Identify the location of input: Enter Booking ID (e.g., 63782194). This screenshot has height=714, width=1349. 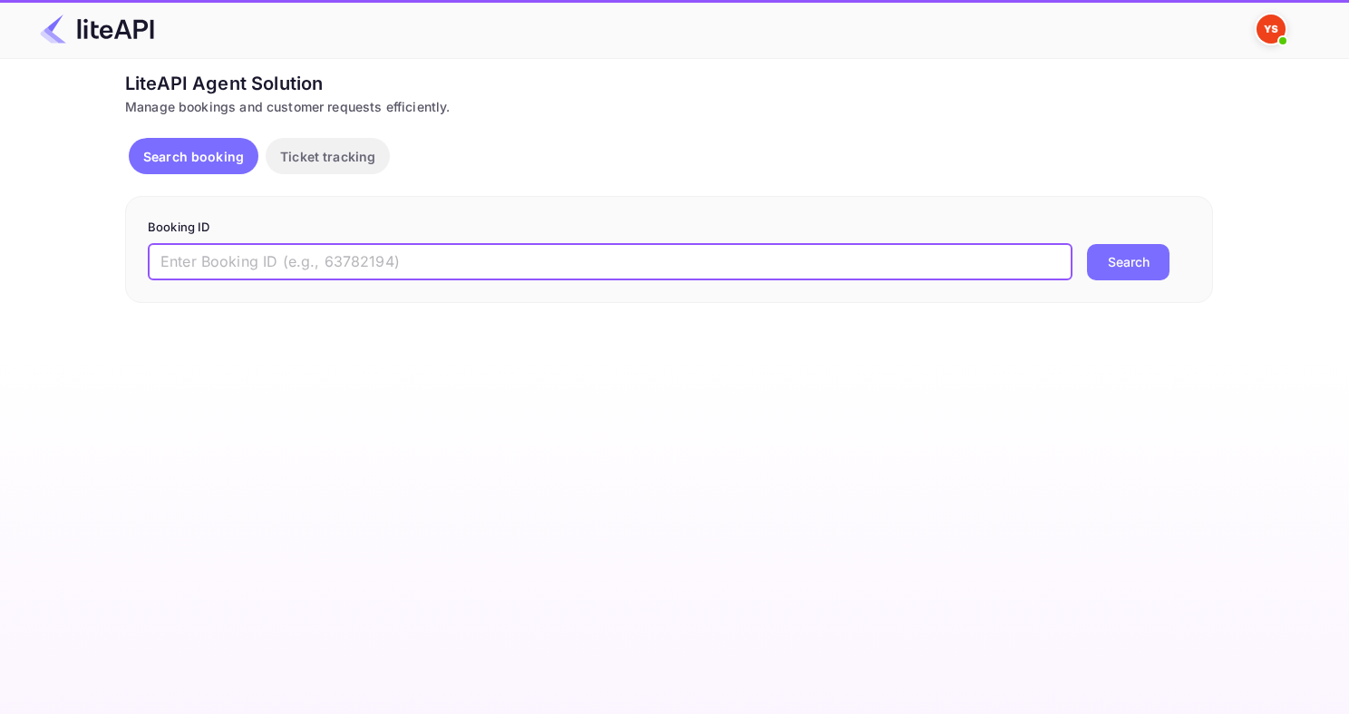
(610, 262).